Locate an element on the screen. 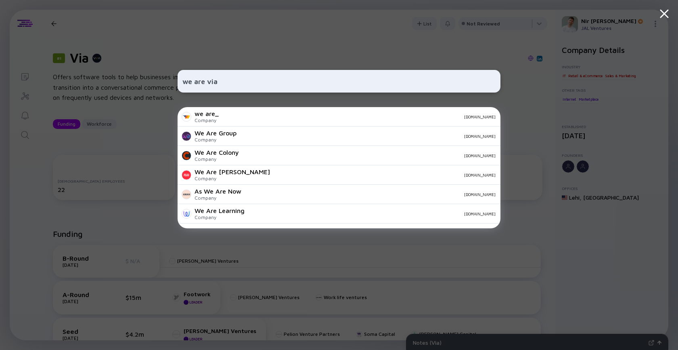  div: We Are Colony is located at coordinates (217, 152).